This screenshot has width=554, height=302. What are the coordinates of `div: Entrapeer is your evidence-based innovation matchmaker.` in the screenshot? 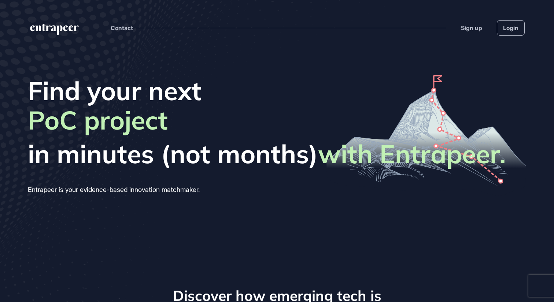 It's located at (267, 190).